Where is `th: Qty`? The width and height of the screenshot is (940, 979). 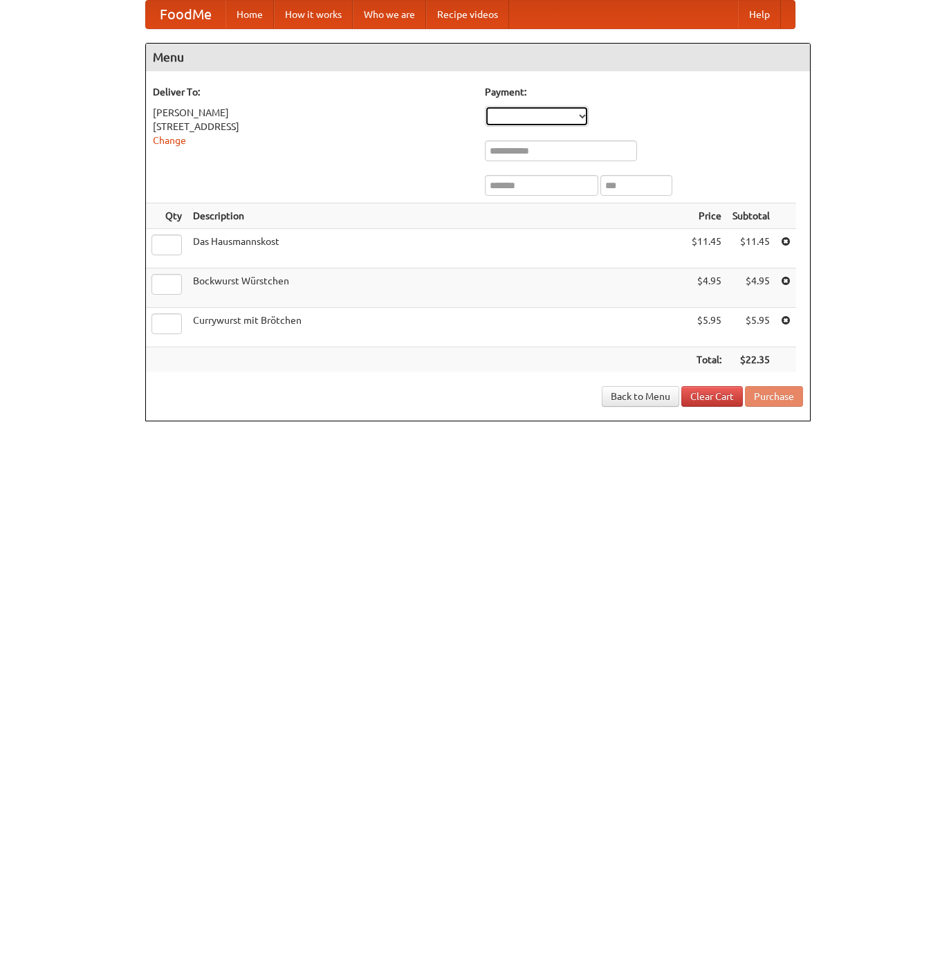 th: Qty is located at coordinates (167, 216).